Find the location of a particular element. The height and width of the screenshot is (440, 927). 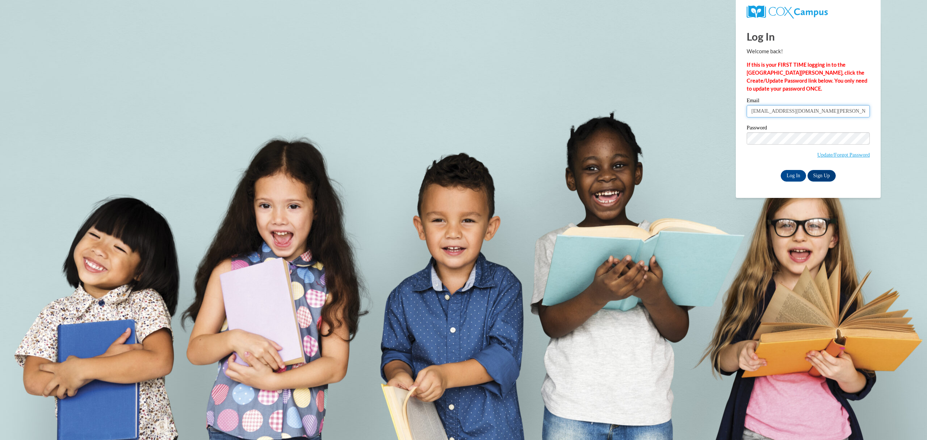

label: Email is located at coordinates (808, 101).